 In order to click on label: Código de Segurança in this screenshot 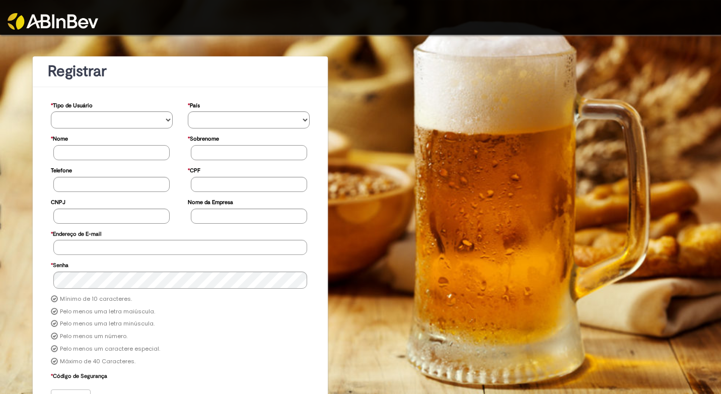, I will do `click(79, 375)`.